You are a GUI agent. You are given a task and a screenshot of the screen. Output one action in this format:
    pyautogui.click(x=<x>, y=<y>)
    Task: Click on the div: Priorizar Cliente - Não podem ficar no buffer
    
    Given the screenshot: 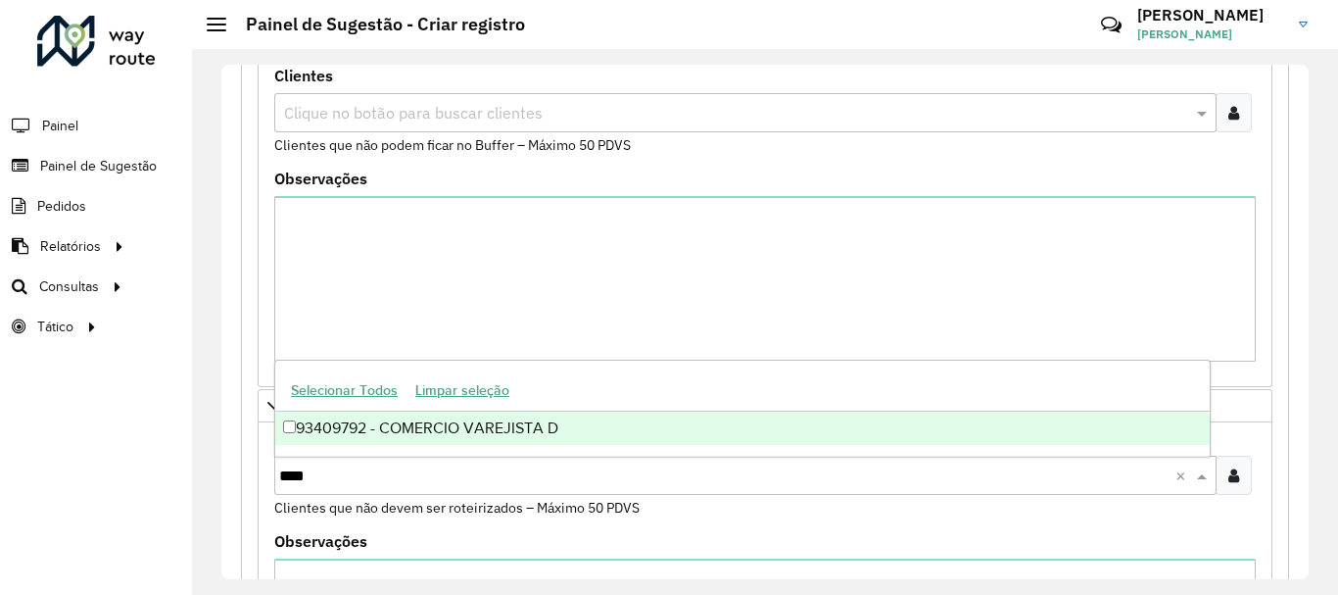 What is the action you would take?
    pyautogui.click(x=765, y=223)
    